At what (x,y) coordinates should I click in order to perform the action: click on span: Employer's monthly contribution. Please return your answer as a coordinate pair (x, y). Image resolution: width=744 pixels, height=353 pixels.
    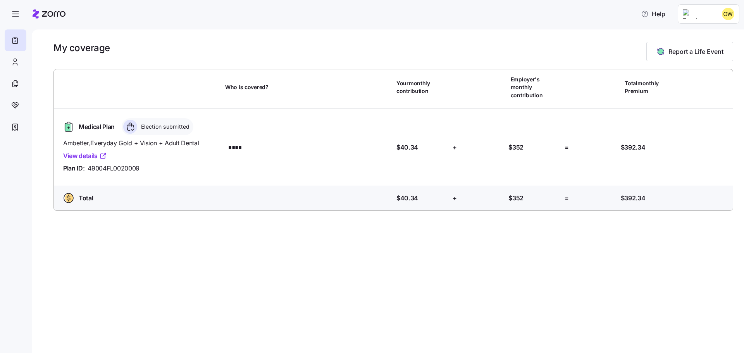
    Looking at the image, I should click on (536, 87).